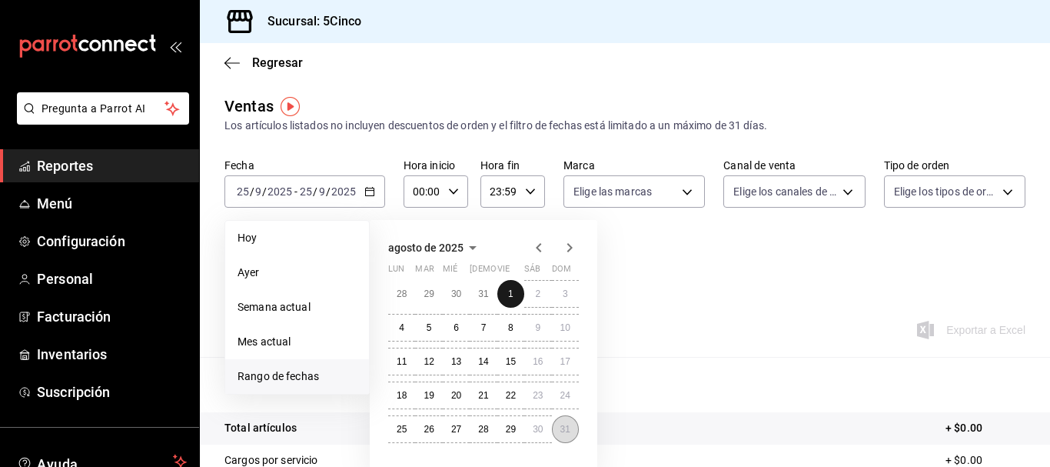  I want to click on button: 26 de agosto de 2025, so click(428, 429).